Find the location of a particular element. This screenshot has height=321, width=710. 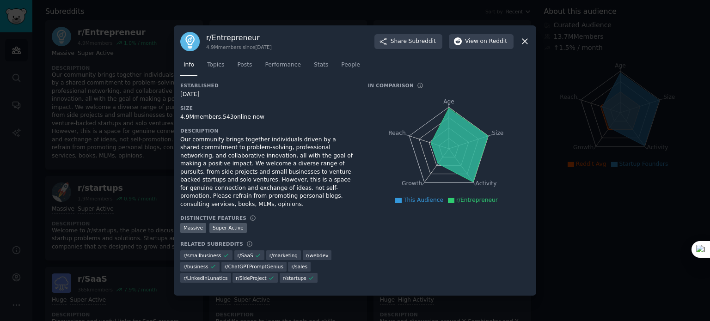

a: Posts is located at coordinates (244, 67).